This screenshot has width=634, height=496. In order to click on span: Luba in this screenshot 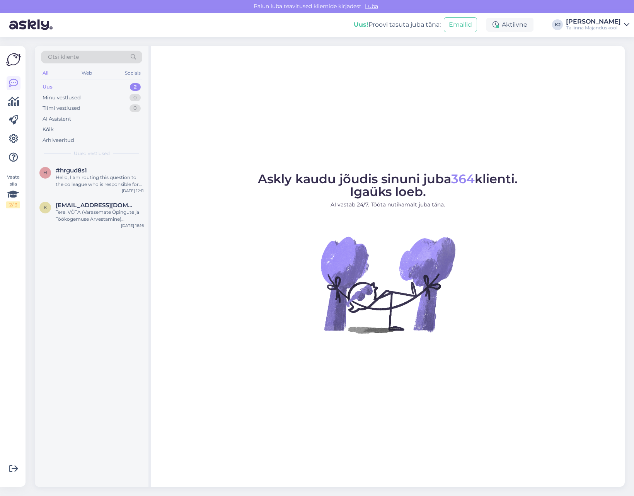, I will do `click(372, 6)`.